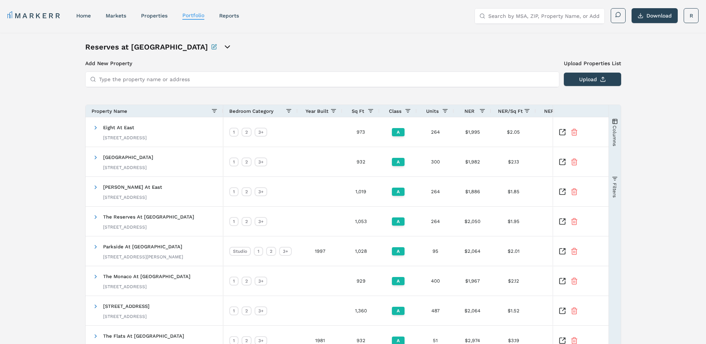 The height and width of the screenshot is (344, 706). Describe the element at coordinates (436, 310) in the screenshot. I see `div: 487` at that location.